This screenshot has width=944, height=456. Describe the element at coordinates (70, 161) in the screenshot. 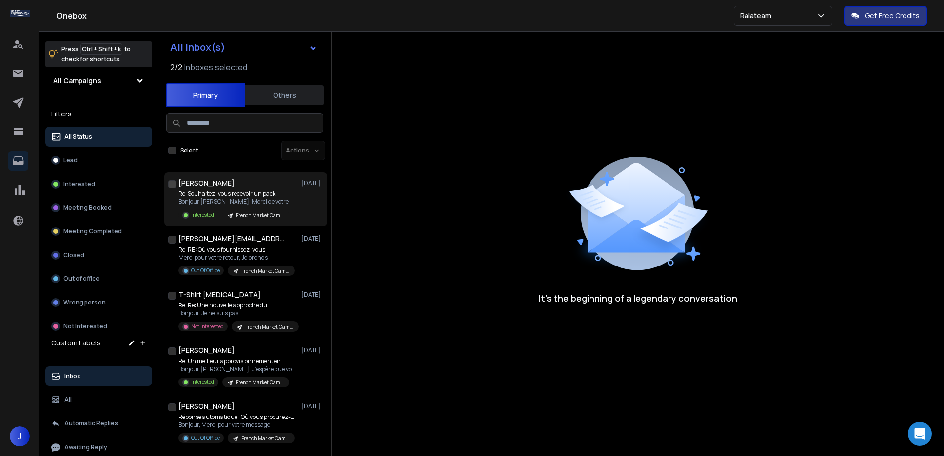

I see `p: Lead` at that location.